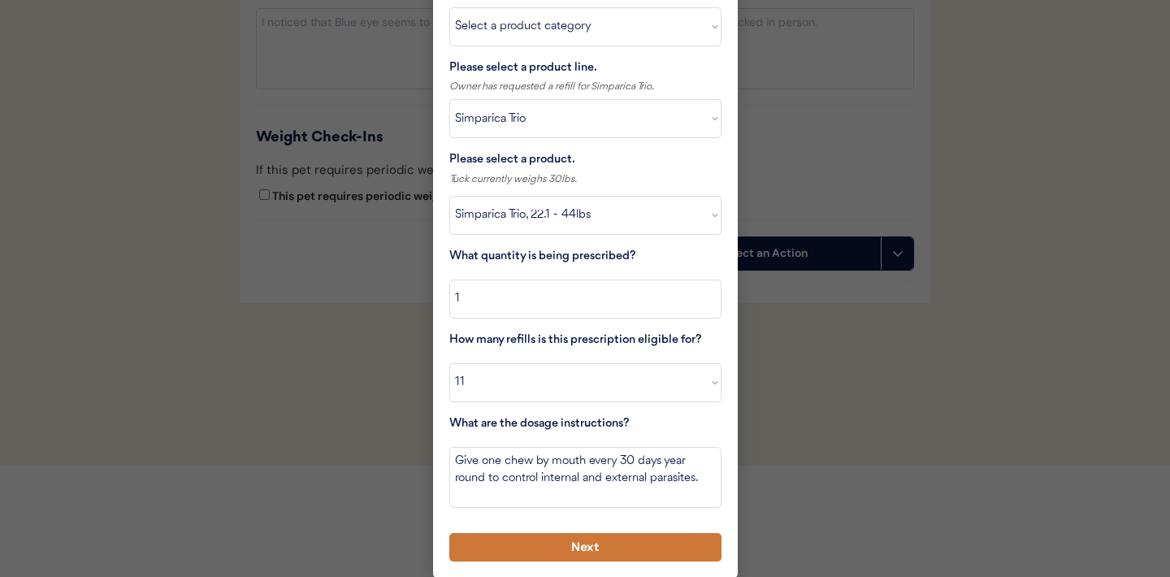 The width and height of the screenshot is (1170, 577). I want to click on div: Please select a product line., so click(552, 68).